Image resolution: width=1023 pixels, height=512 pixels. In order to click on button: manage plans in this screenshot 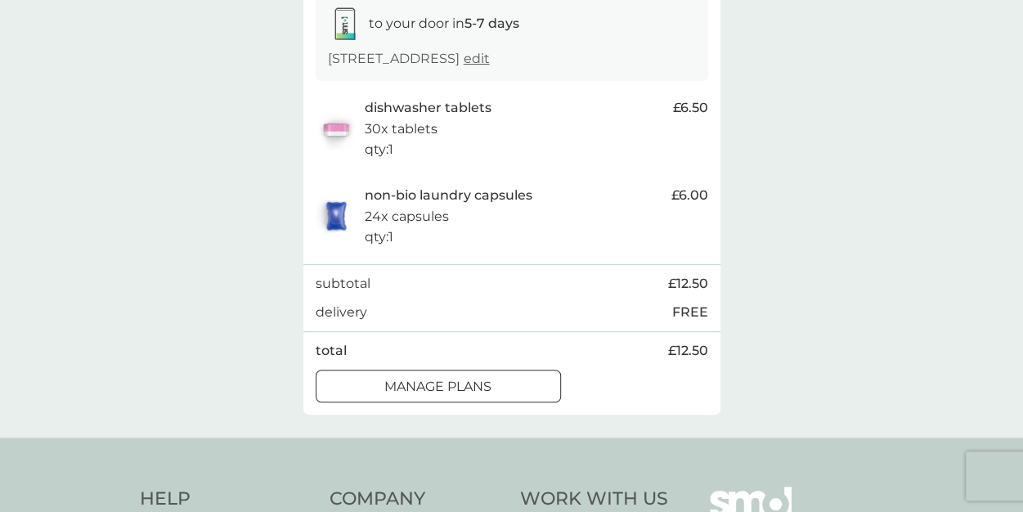, I will do `click(438, 386)`.